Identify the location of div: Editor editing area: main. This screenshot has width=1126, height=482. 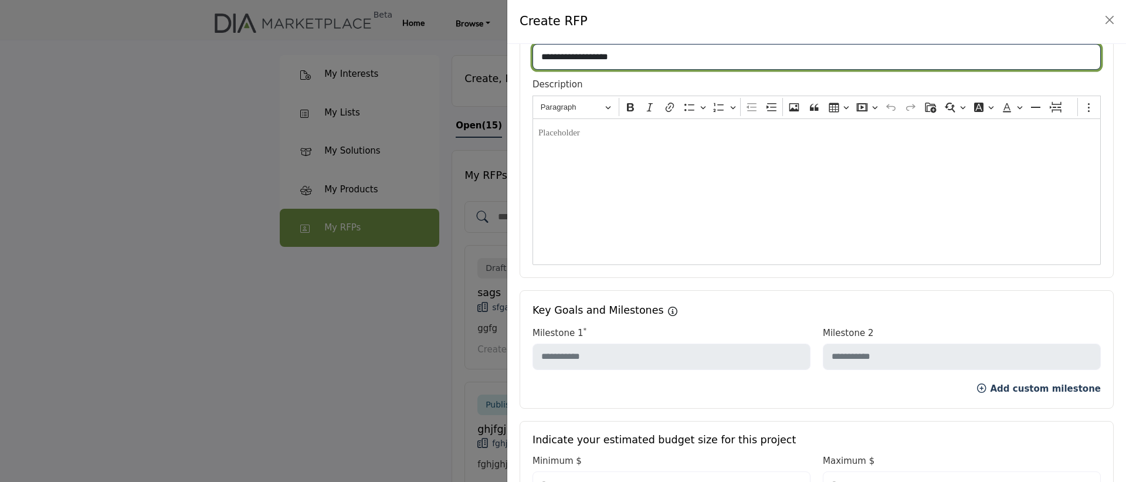
(816, 192).